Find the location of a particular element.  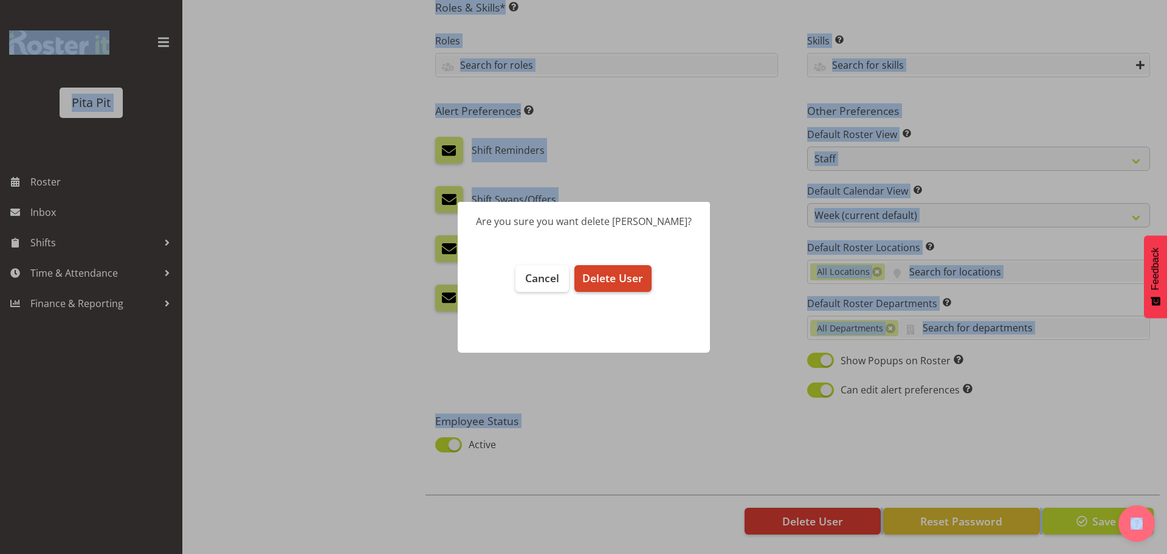

button: Delete User is located at coordinates (613, 278).